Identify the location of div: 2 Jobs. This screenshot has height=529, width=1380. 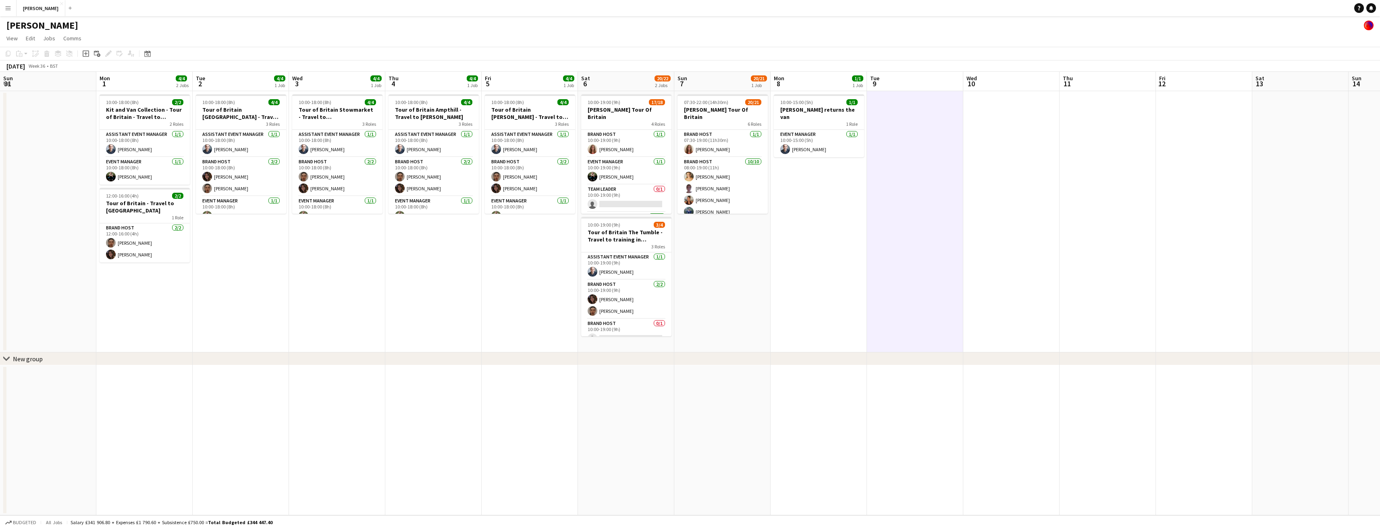
(662, 85).